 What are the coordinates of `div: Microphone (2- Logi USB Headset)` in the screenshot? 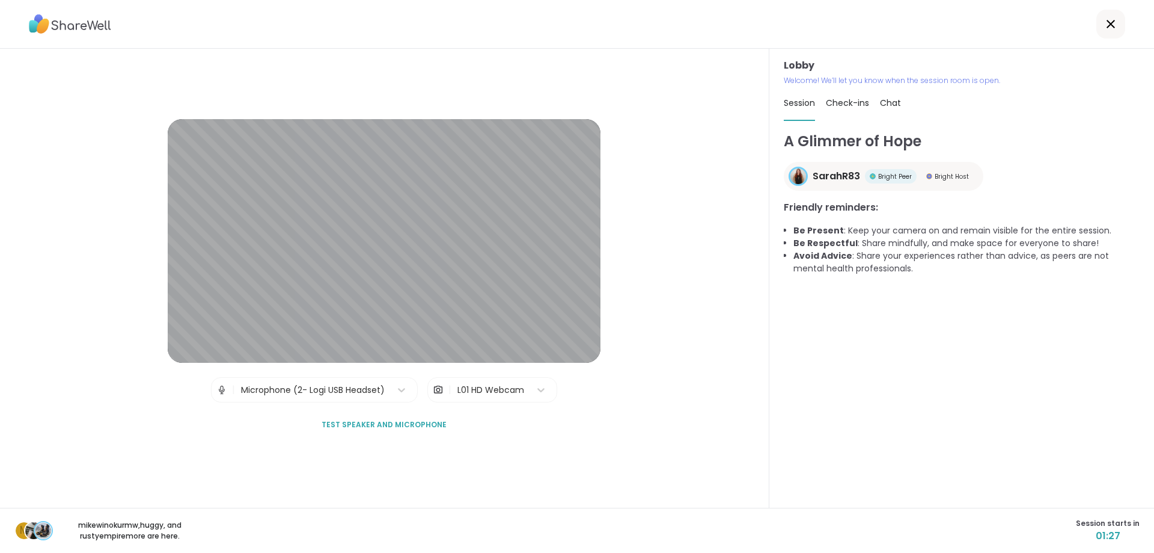 It's located at (313, 390).